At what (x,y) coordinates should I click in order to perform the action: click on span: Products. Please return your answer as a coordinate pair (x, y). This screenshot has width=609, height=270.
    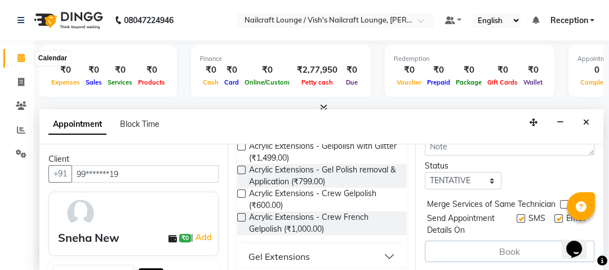
    Looking at the image, I should click on (152, 82).